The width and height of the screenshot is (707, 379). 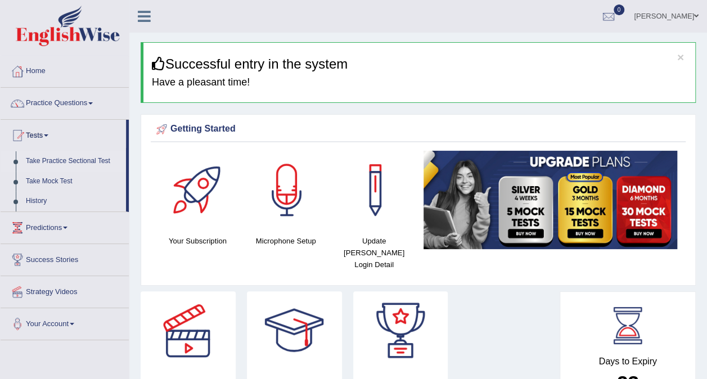 What do you see at coordinates (63, 134) in the screenshot?
I see `a: Tests` at bounding box center [63, 134].